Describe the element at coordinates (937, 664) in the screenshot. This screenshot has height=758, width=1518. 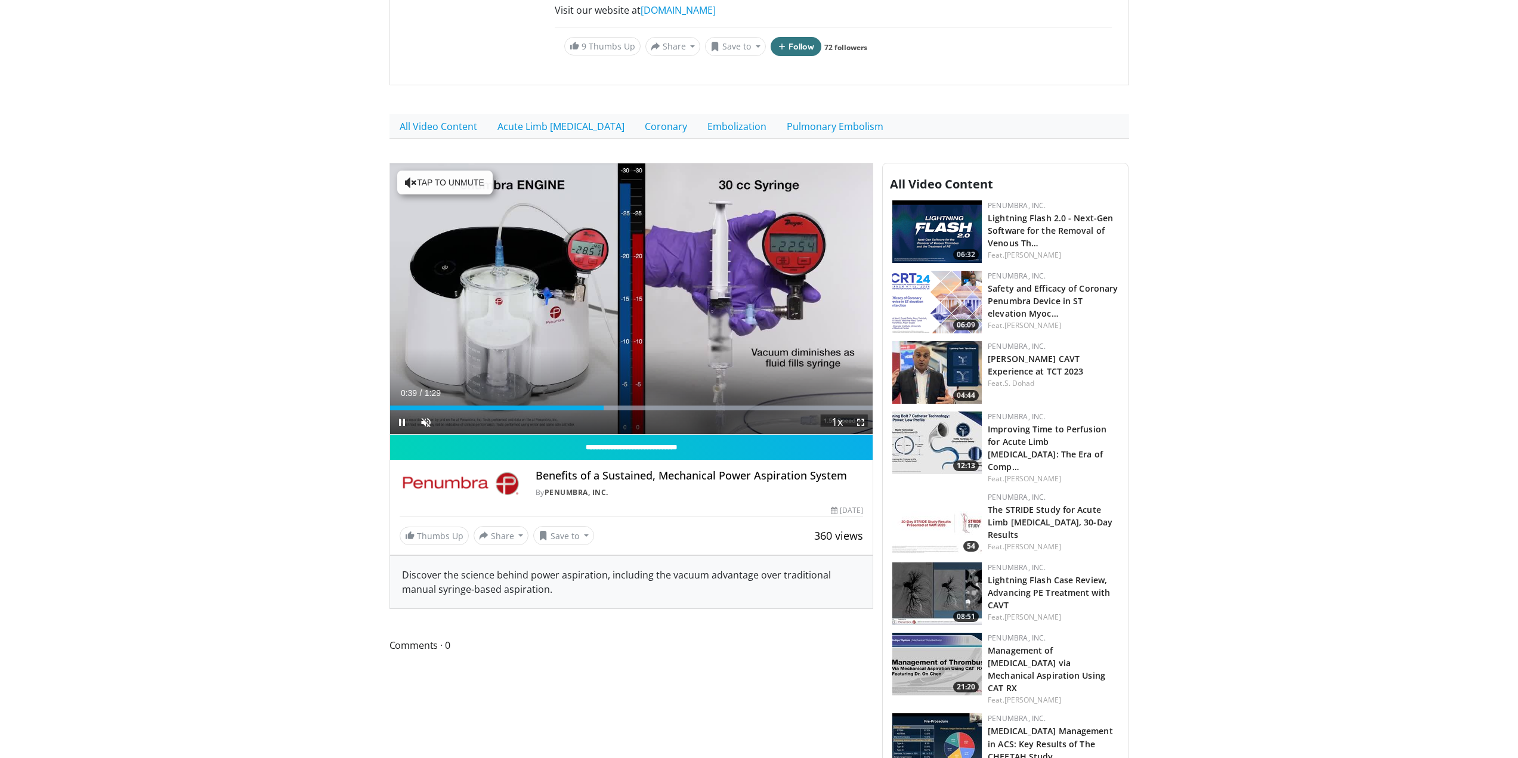
I see `img: 09c10e43-91f5-49ce-a9d2-7794c82208a5.150x105_q85_crop-smart_upscale.jpg` at that location.